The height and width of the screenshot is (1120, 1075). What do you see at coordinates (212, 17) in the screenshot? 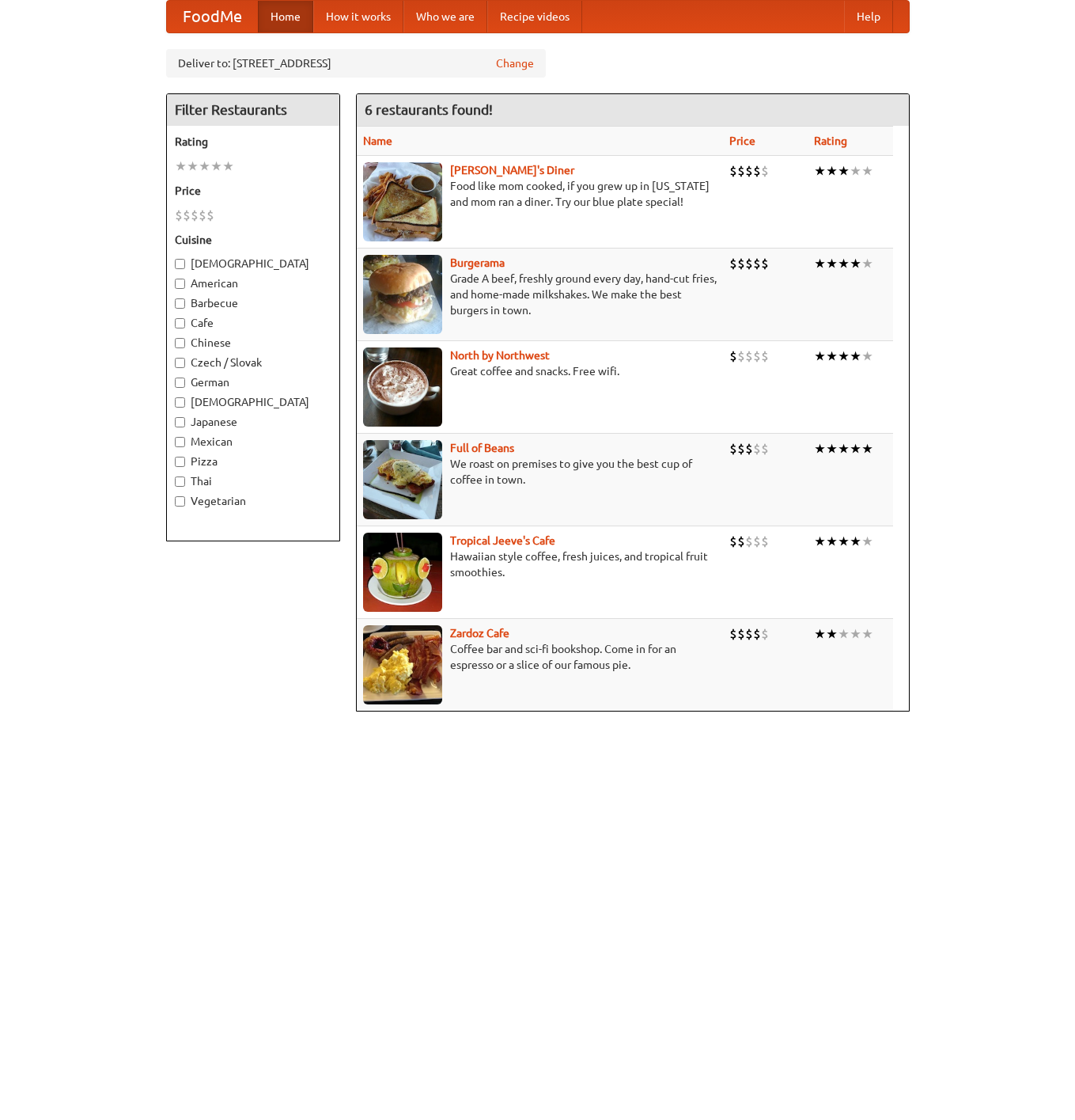
I see `a: FoodMe` at bounding box center [212, 17].